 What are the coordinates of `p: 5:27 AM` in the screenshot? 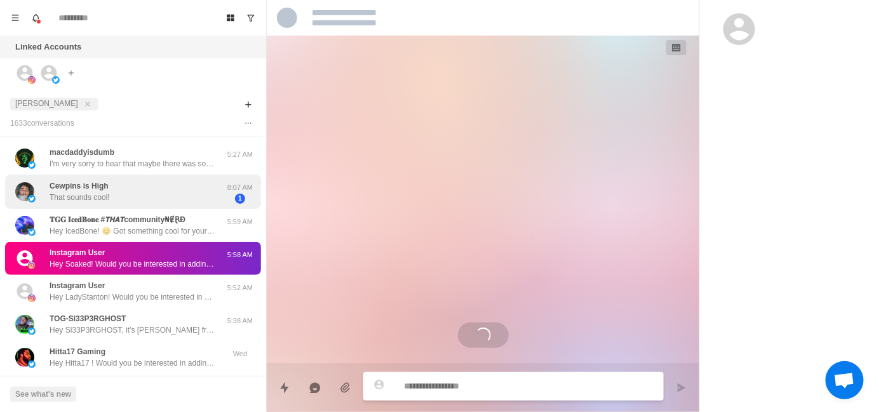 It's located at (240, 154).